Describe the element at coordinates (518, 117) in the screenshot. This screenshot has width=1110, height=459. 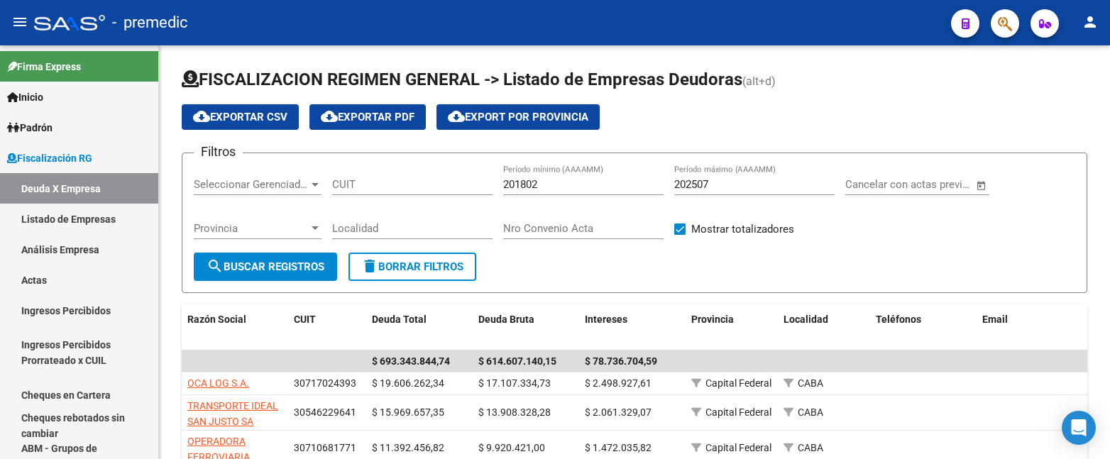
I see `button: Export por Provincia` at that location.